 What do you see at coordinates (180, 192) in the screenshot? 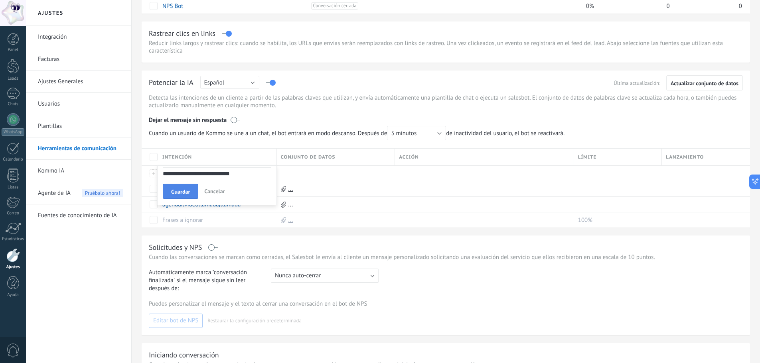
I see `span: Guardar` at bounding box center [180, 192].